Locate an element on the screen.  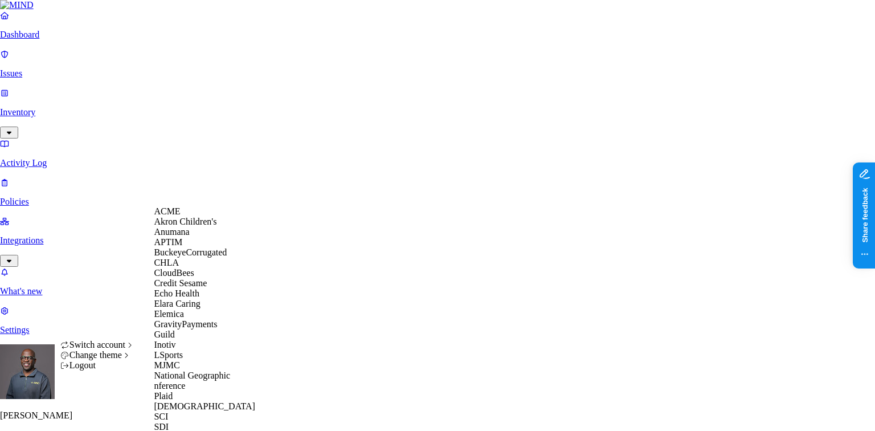
span: APTIM is located at coordinates (168, 242).